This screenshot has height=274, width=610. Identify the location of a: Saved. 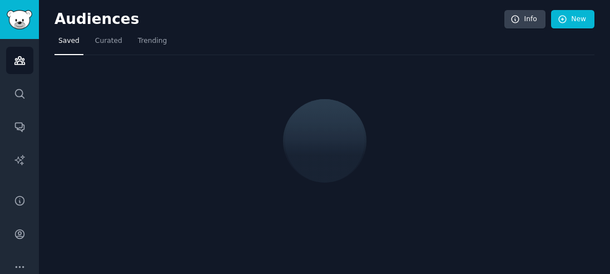
(69, 43).